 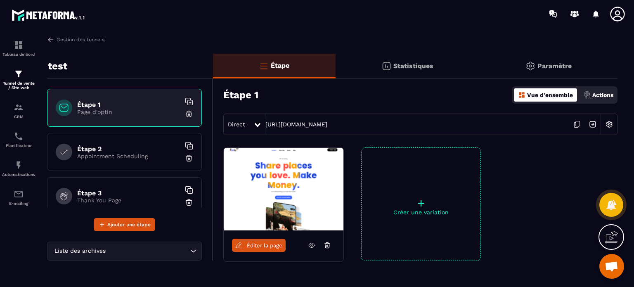 What do you see at coordinates (522, 95) in the screenshot?
I see `img: dashboard-orange.40269519.svg` at bounding box center [522, 95].